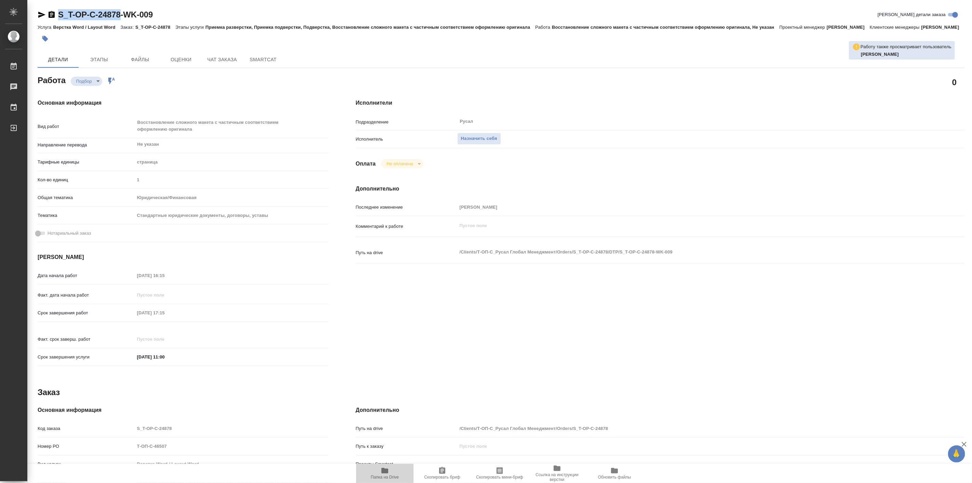 The height and width of the screenshot is (483, 972). Describe the element at coordinates (86, 275) in the screenshot. I see `p: Дата начала работ` at that location.